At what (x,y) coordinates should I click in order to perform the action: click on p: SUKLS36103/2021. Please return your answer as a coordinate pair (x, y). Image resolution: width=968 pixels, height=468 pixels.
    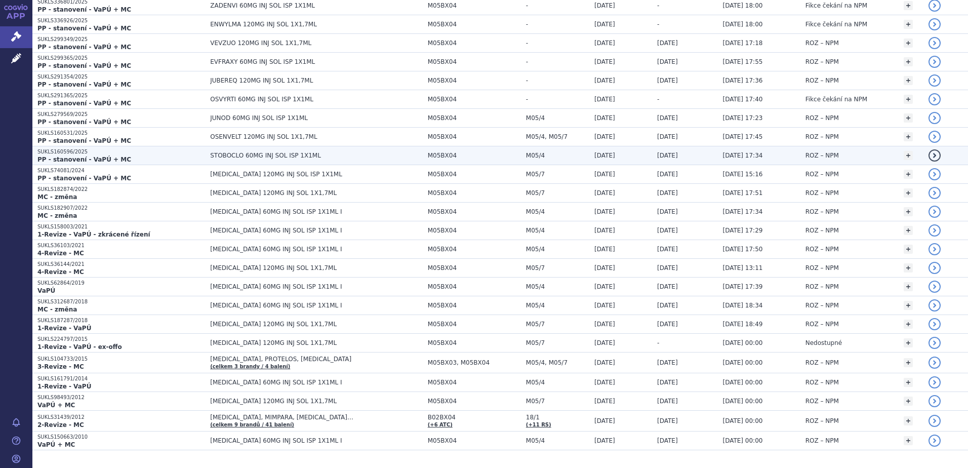
    Looking at the image, I should click on (121, 246).